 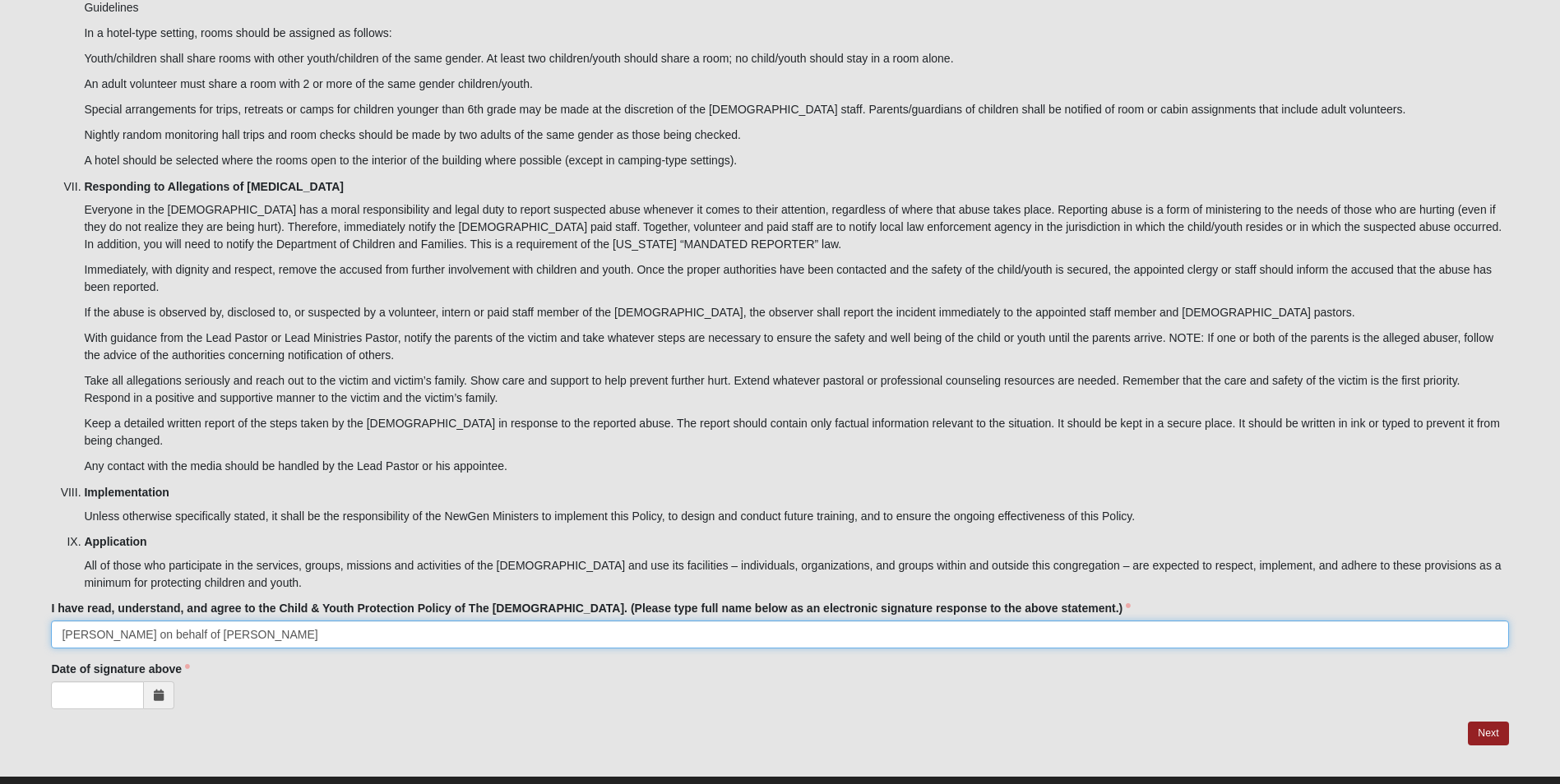 What do you see at coordinates (796, 312) in the screenshot?
I see `p: If the abuse is observed by, disclosed to, or suspected by a volunteer, intern or paid staff memb...` at bounding box center [796, 312].